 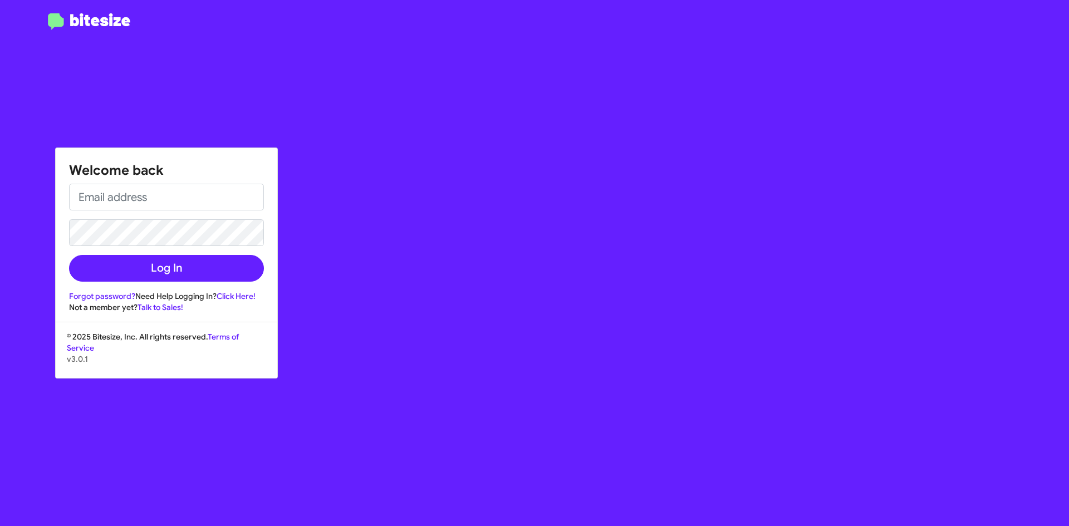 What do you see at coordinates (160, 307) in the screenshot?
I see `a: Talk to Sales!` at bounding box center [160, 307].